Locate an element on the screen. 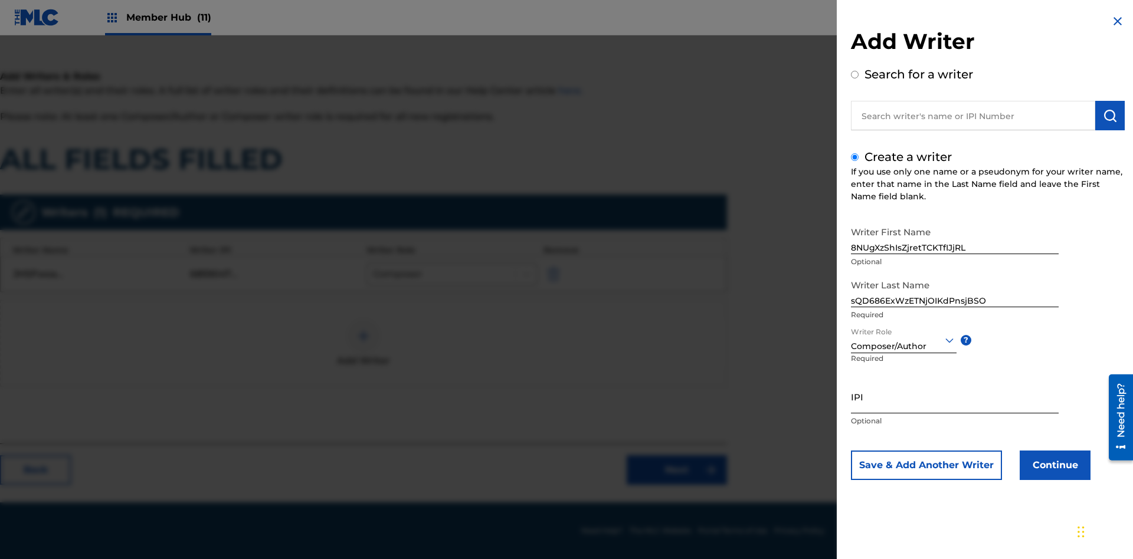 Image resolution: width=1133 pixels, height=559 pixels. label: Create a writer is located at coordinates (908, 157).